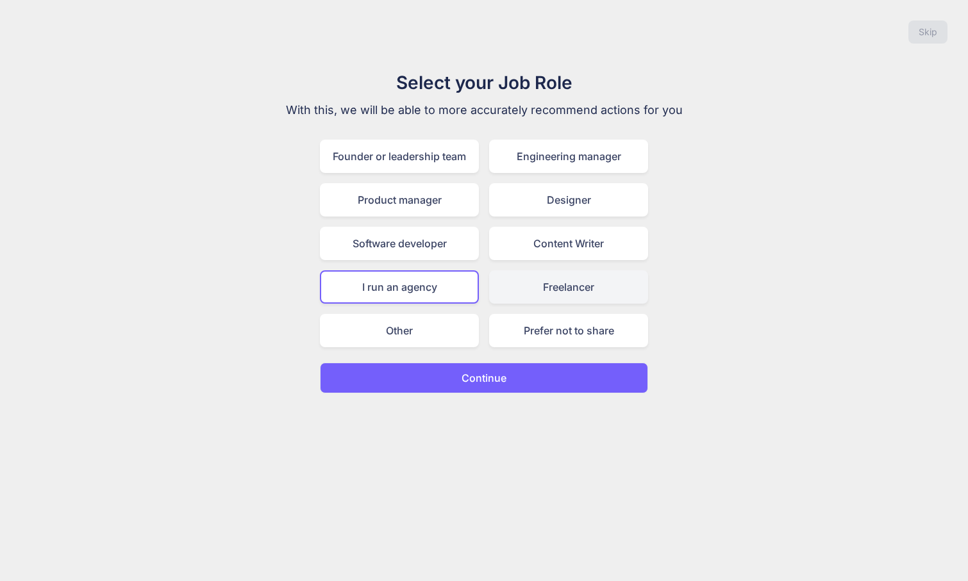 Image resolution: width=968 pixels, height=581 pixels. I want to click on p: Continue, so click(484, 378).